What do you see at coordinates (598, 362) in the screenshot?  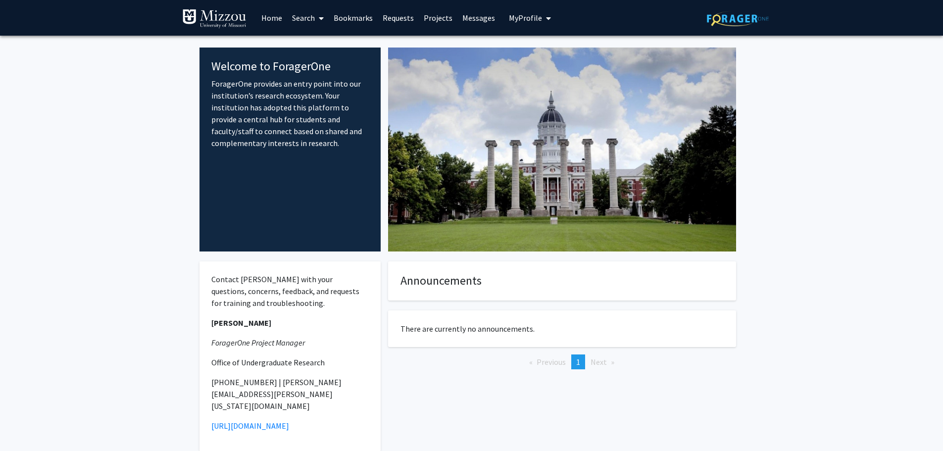 I see `span: Next` at bounding box center [598, 362].